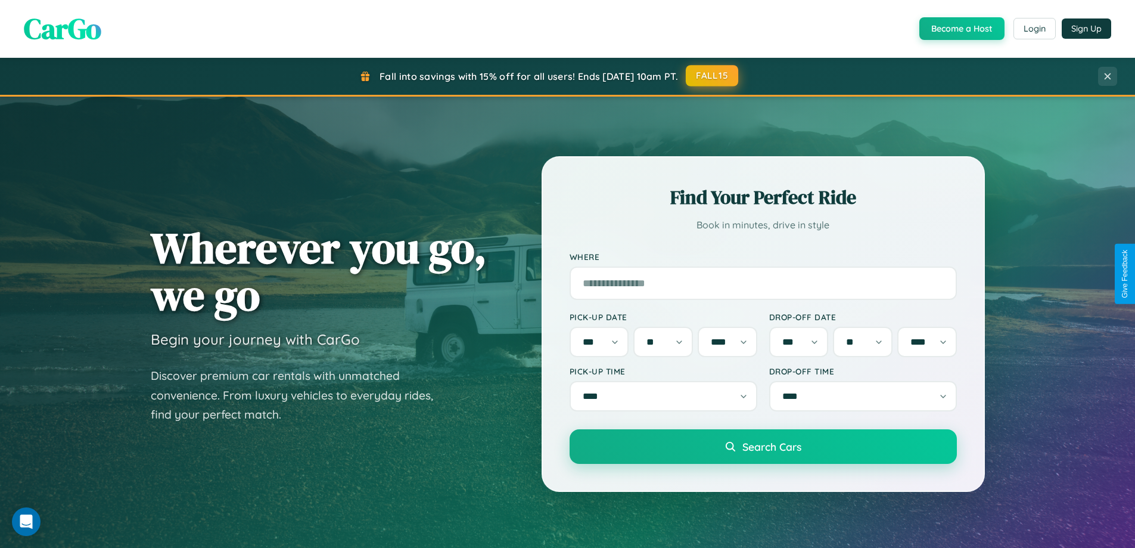 This screenshot has height=548, width=1135. Describe the element at coordinates (712, 76) in the screenshot. I see `button: FALL15` at that location.